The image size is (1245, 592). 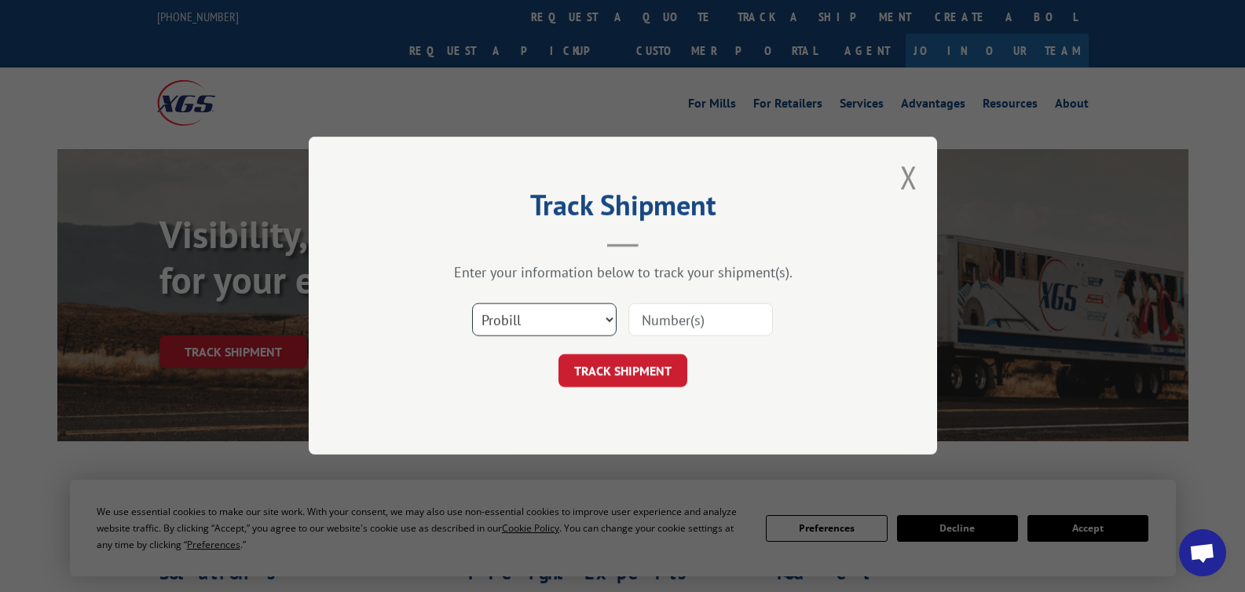 What do you see at coordinates (623, 273) in the screenshot?
I see `div: Enter your information below to track your shipment(s).` at bounding box center [623, 273].